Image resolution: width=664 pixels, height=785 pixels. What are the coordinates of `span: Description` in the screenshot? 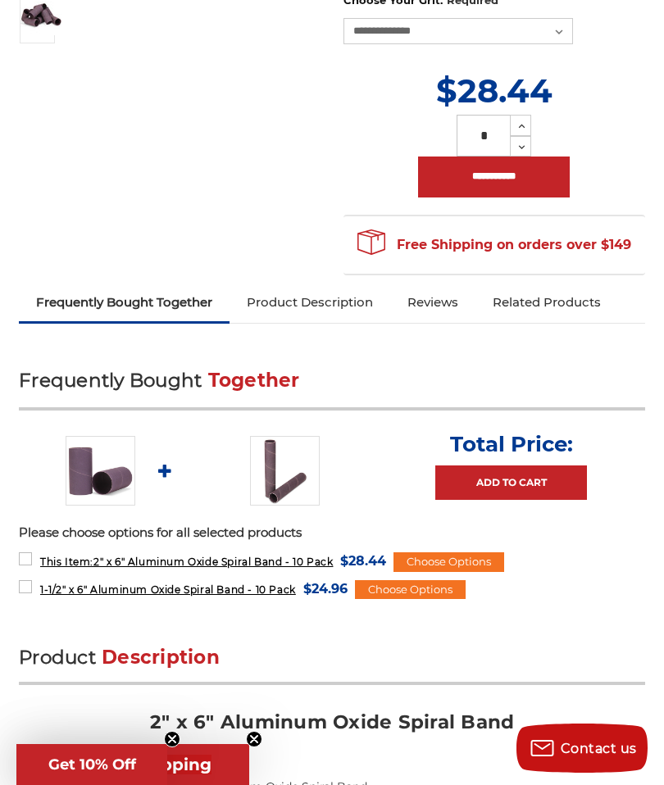 It's located at (161, 657).